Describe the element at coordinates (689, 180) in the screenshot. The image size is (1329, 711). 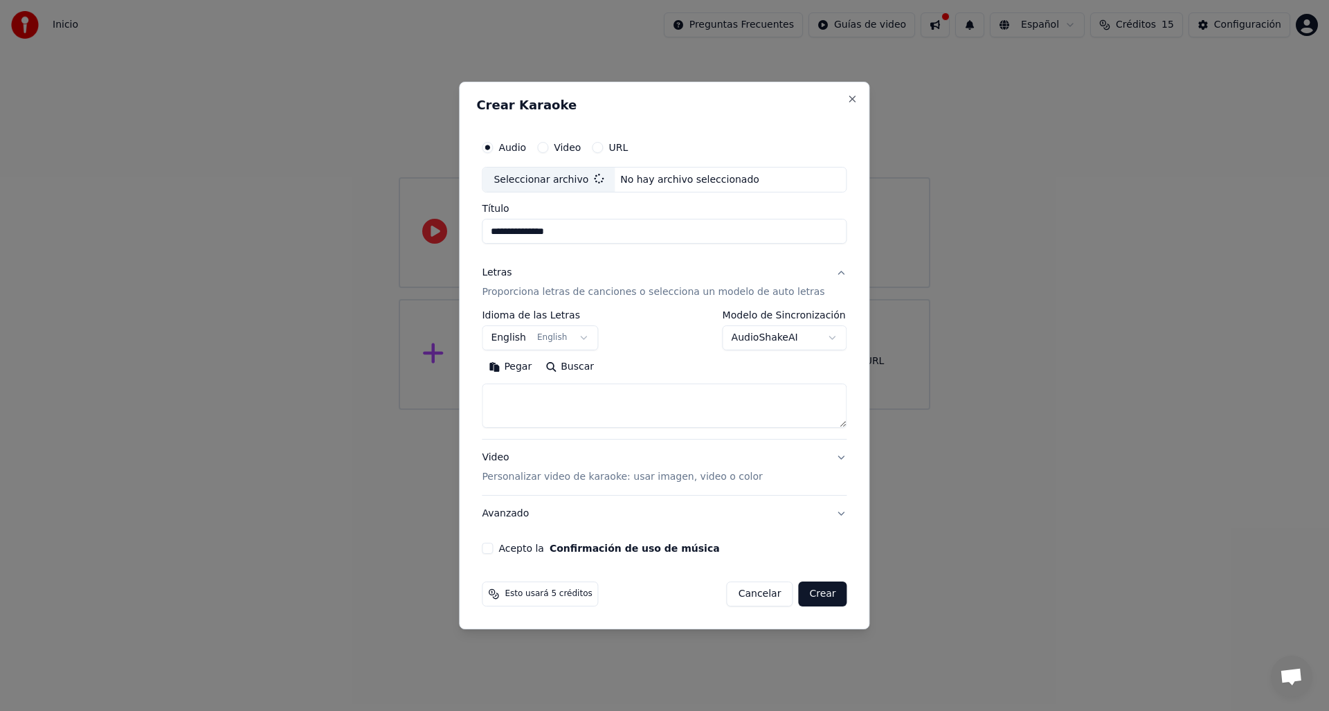
I see `div: No hay archivo seleccionado` at that location.